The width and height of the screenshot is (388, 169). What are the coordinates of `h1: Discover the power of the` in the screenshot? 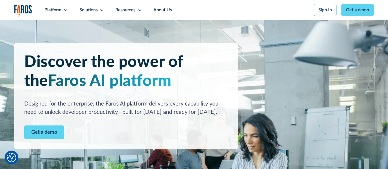 It's located at (126, 71).